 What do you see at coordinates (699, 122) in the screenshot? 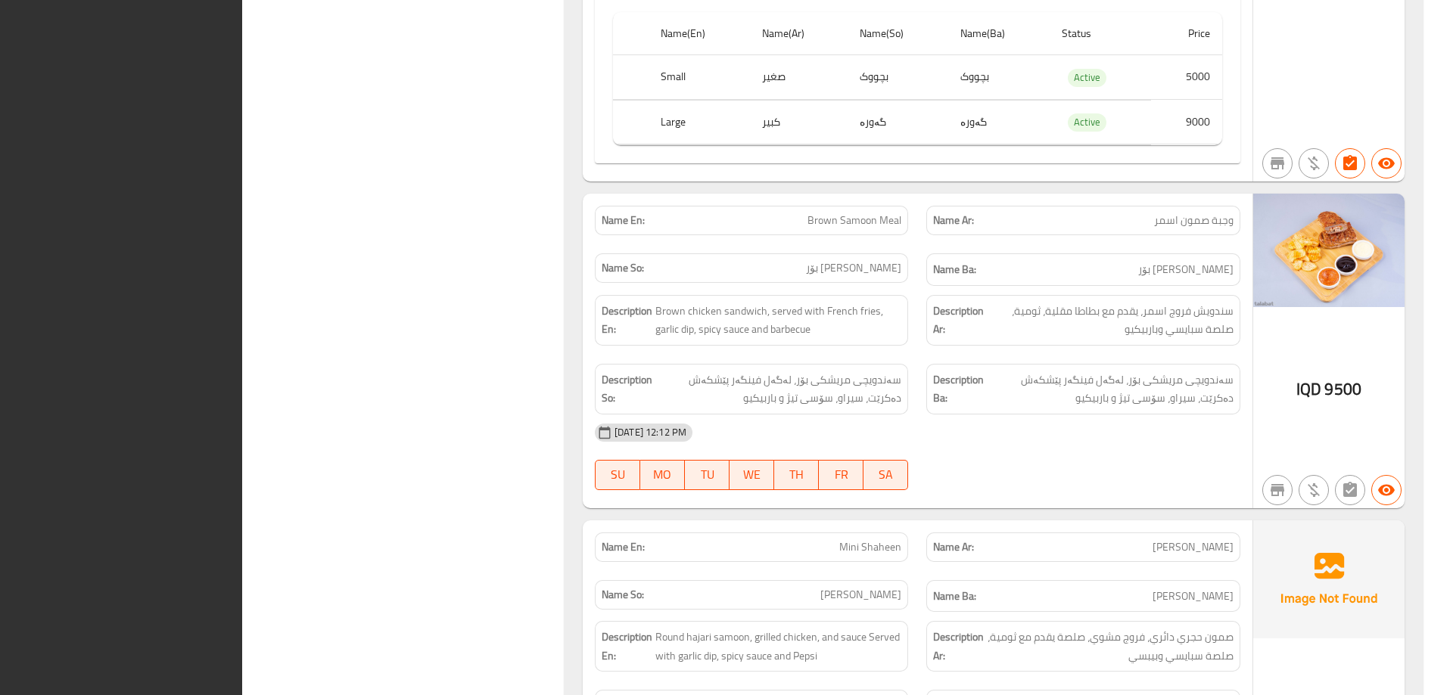
I see `th: Large` at bounding box center [699, 122].